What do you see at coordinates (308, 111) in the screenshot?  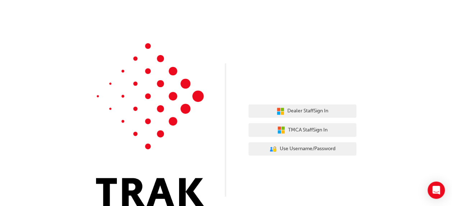 I see `span: Dealer Staff Sign In` at bounding box center [308, 111].